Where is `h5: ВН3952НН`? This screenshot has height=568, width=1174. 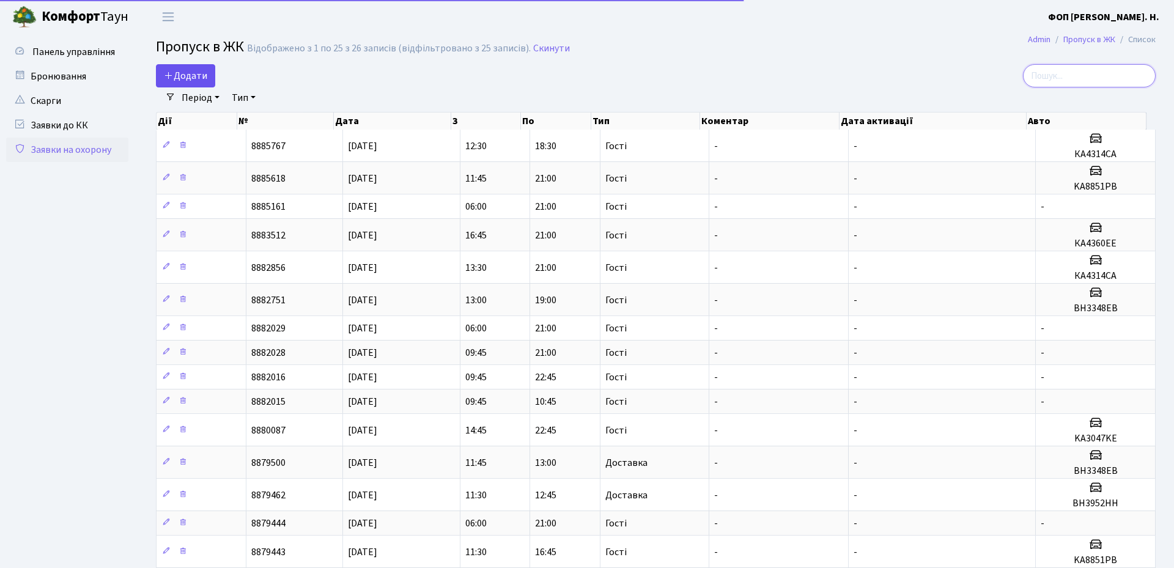
h5: ВН3952НН is located at coordinates (1095, 503).